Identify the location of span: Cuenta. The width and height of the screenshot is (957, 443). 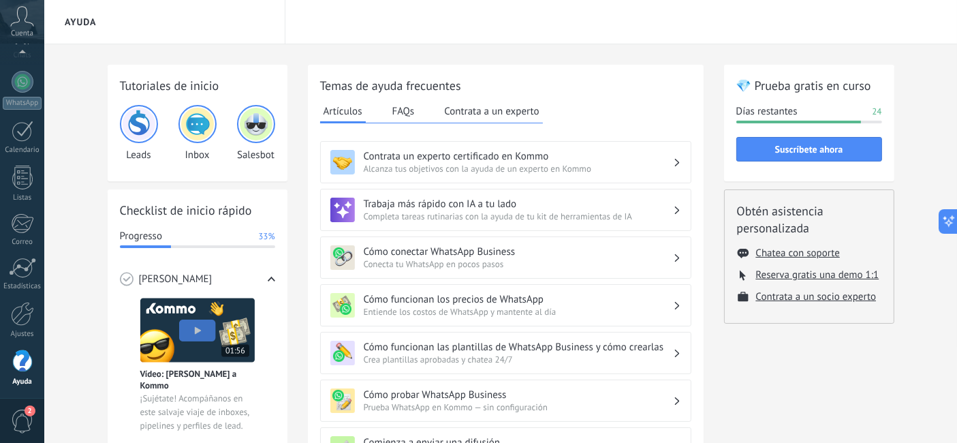
(22, 33).